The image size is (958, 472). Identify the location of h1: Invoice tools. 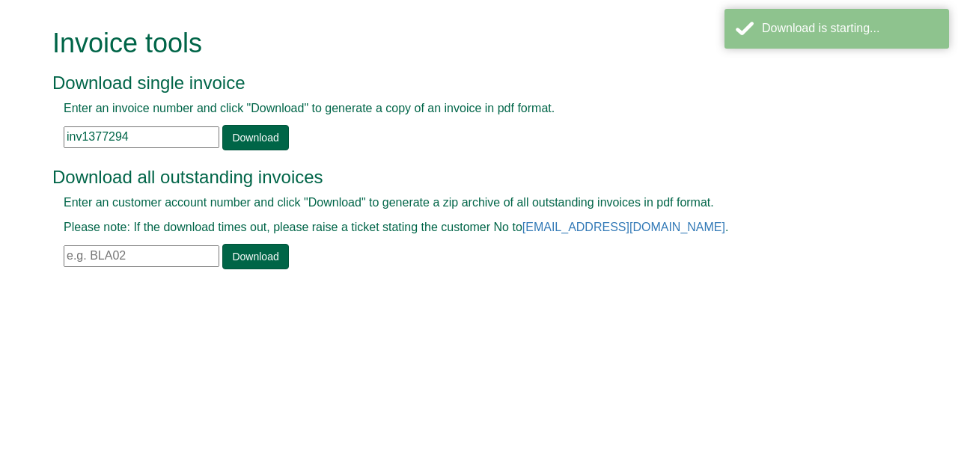
(462, 43).